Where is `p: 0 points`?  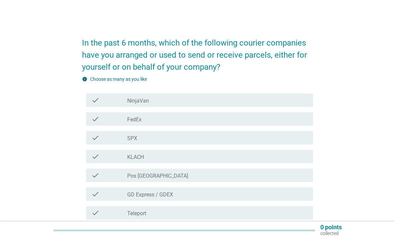
p: 0 points is located at coordinates (331, 227).